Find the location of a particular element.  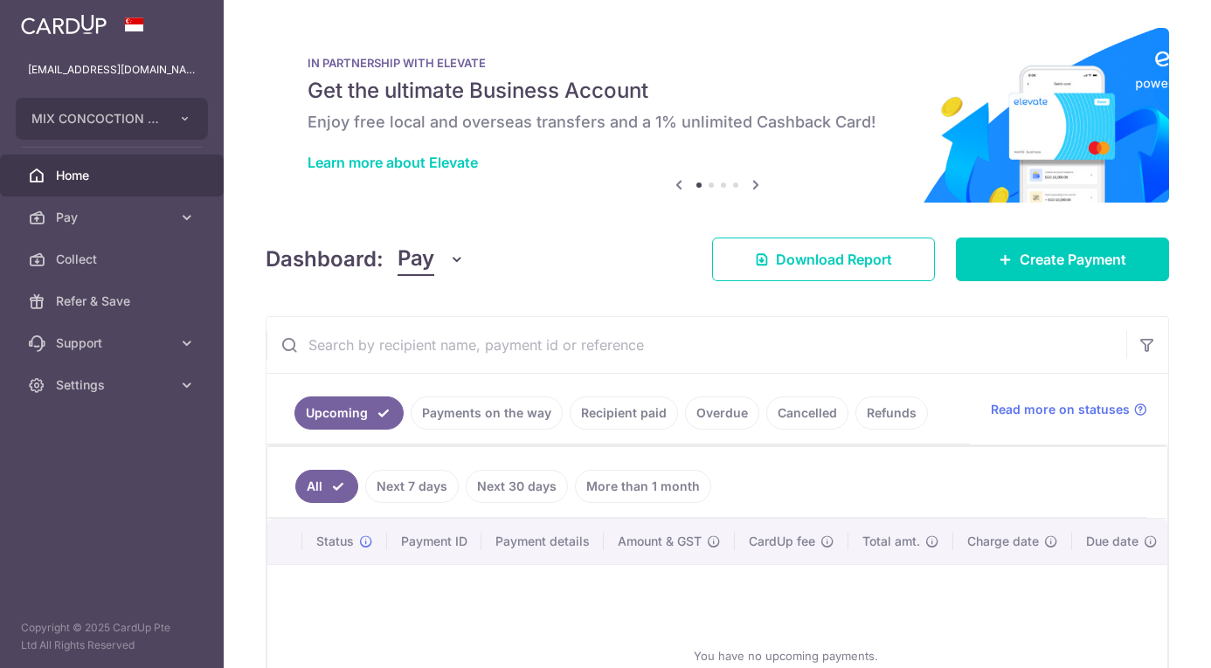

a: Next 30 days is located at coordinates (516, 487).